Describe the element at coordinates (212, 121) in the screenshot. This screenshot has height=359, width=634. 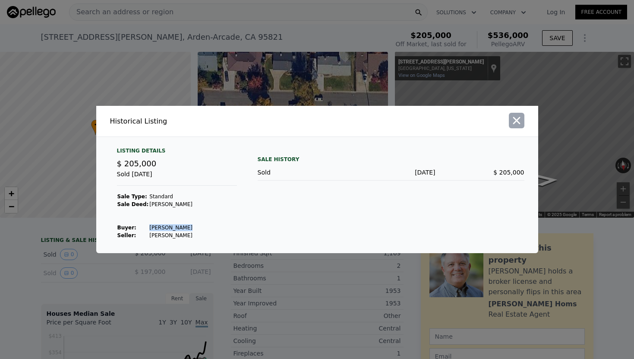
I see `div: Historical Listing` at that location.